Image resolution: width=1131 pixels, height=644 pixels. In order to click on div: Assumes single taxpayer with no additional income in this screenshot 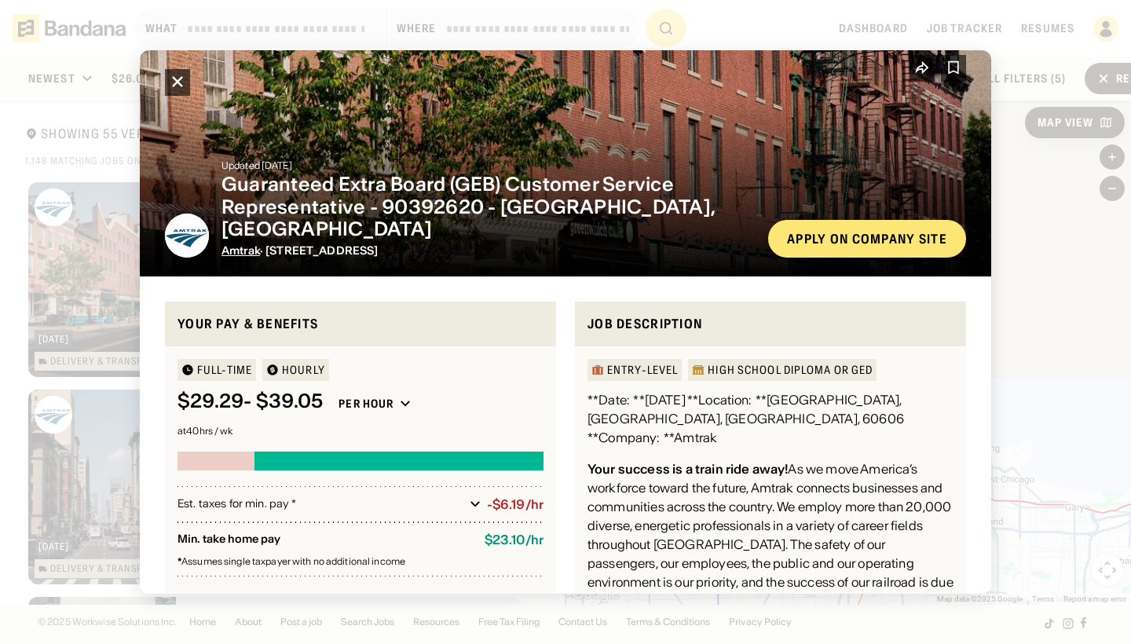, I will do `click(361, 562)`.